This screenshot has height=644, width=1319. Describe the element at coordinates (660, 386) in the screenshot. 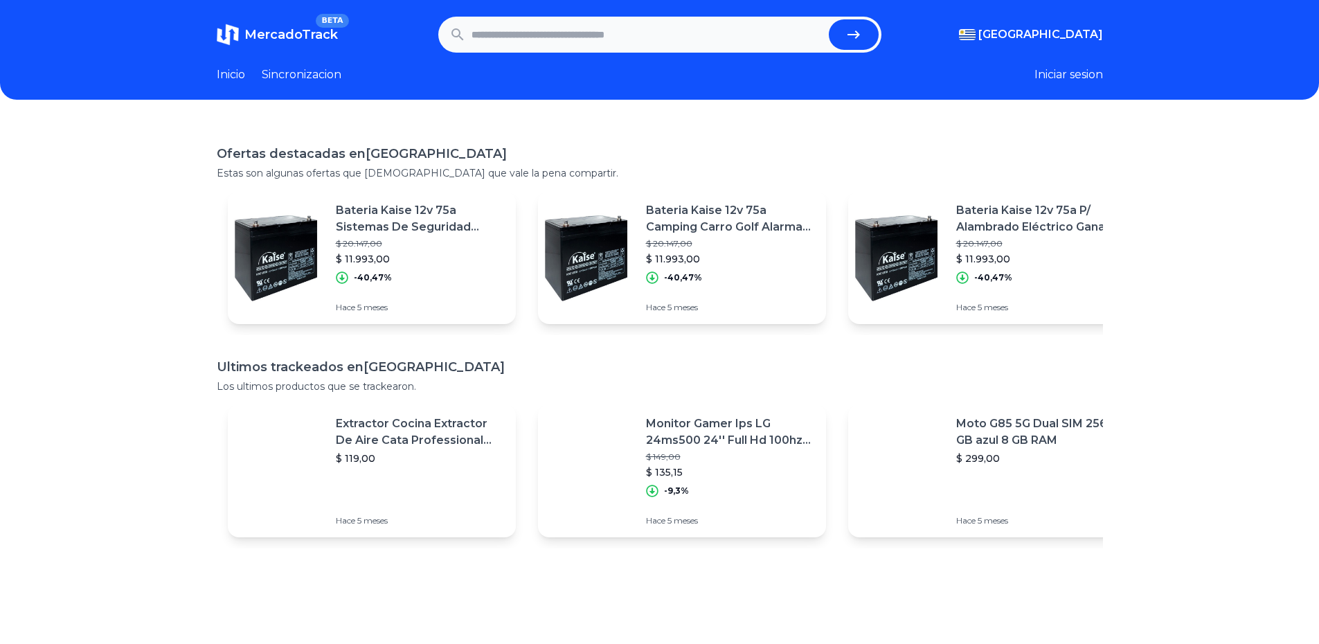

I see `p: Los ultimos productos que se trackearon.` at that location.